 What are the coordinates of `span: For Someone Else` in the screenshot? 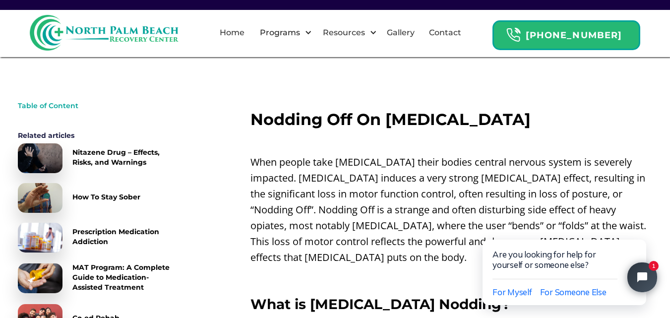 It's located at (112, 84).